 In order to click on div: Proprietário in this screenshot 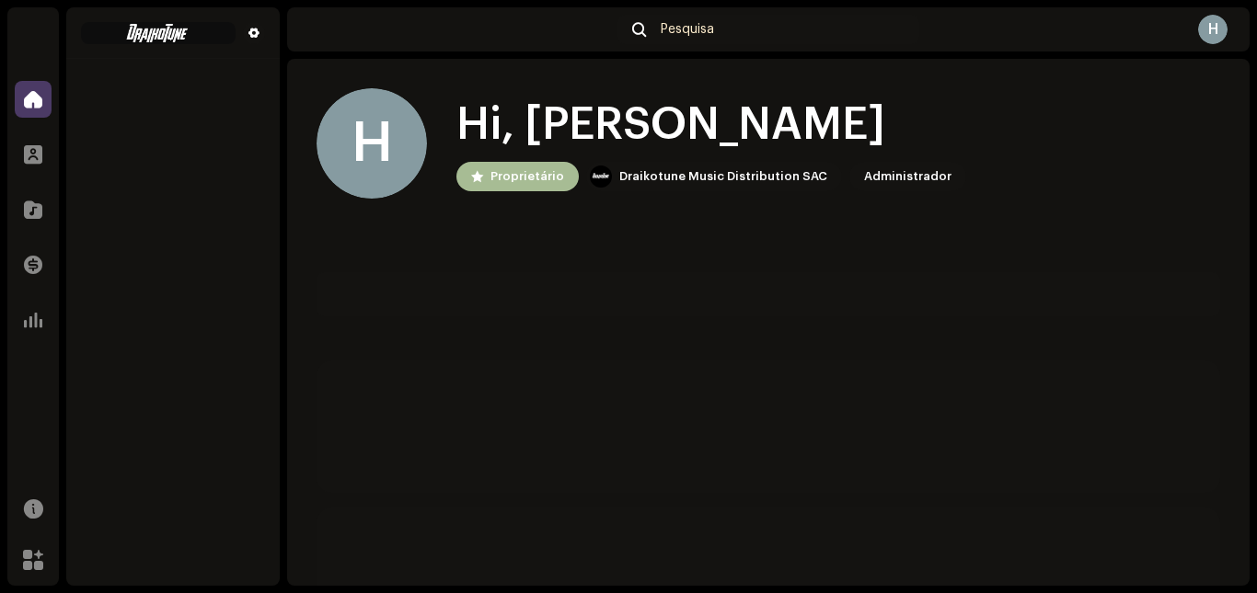, I will do `click(527, 177)`.